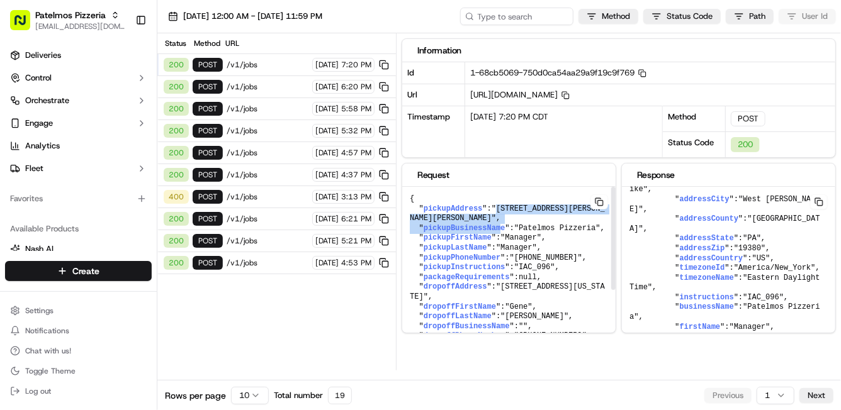 The height and width of the screenshot is (410, 841). Describe the element at coordinates (70, 15) in the screenshot. I see `span: Patelmos Pizzeria` at that location.